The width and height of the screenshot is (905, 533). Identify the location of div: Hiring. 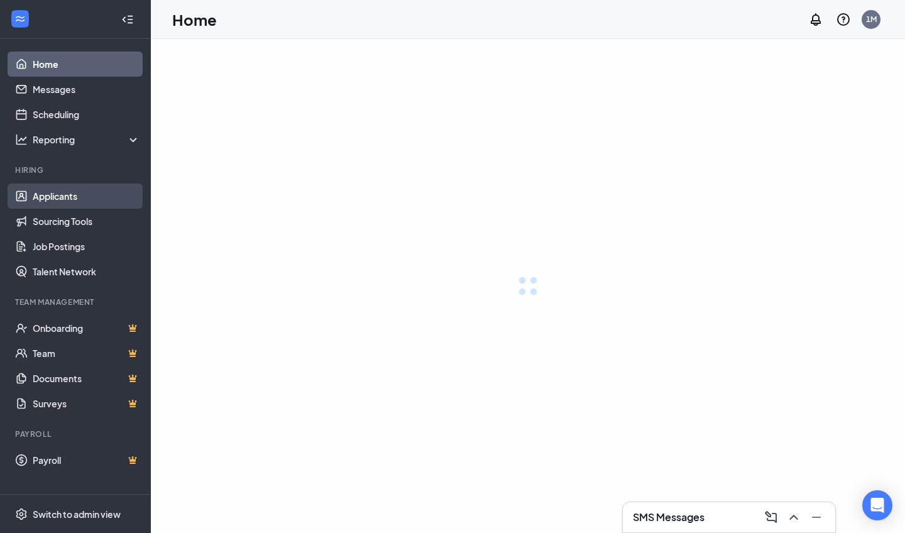
(76, 170).